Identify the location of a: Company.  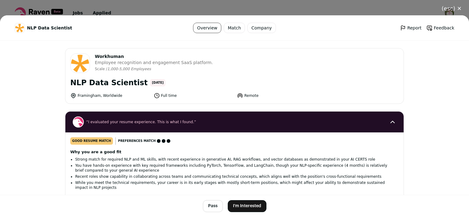
(262, 28).